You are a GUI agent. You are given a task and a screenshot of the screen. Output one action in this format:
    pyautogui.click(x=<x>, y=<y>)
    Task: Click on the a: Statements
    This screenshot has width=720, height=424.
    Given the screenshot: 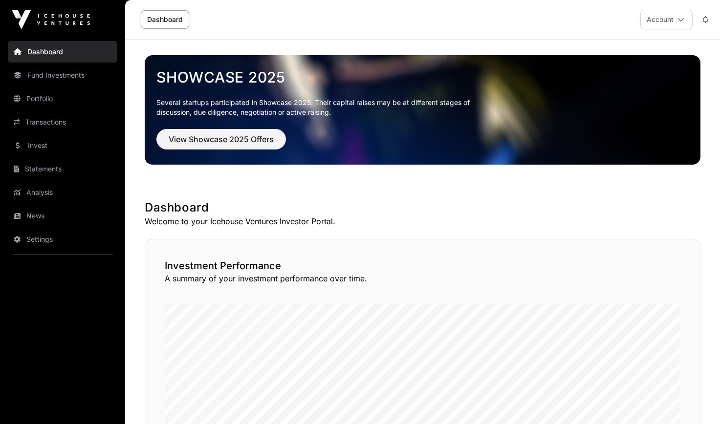 What is the action you would take?
    pyautogui.click(x=63, y=169)
    